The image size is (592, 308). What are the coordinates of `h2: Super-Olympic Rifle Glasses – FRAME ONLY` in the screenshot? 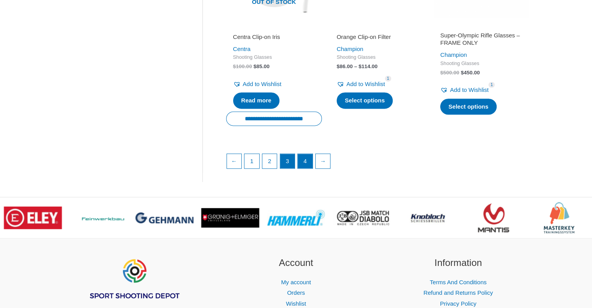 It's located at (481, 39).